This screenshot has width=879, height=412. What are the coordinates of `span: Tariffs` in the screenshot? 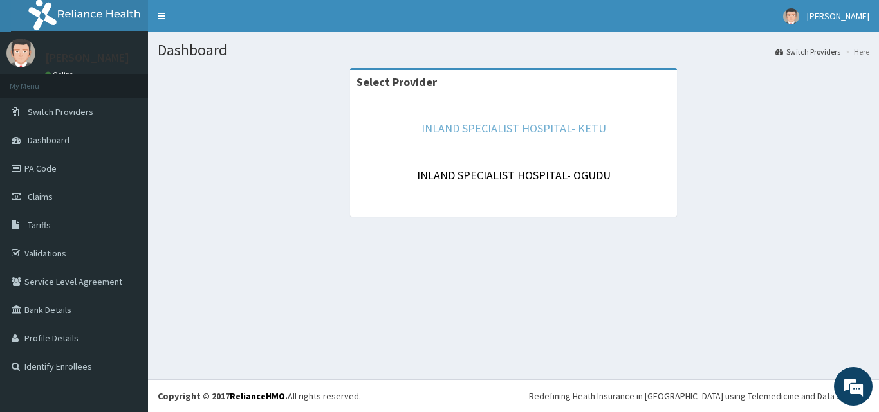 It's located at (39, 225).